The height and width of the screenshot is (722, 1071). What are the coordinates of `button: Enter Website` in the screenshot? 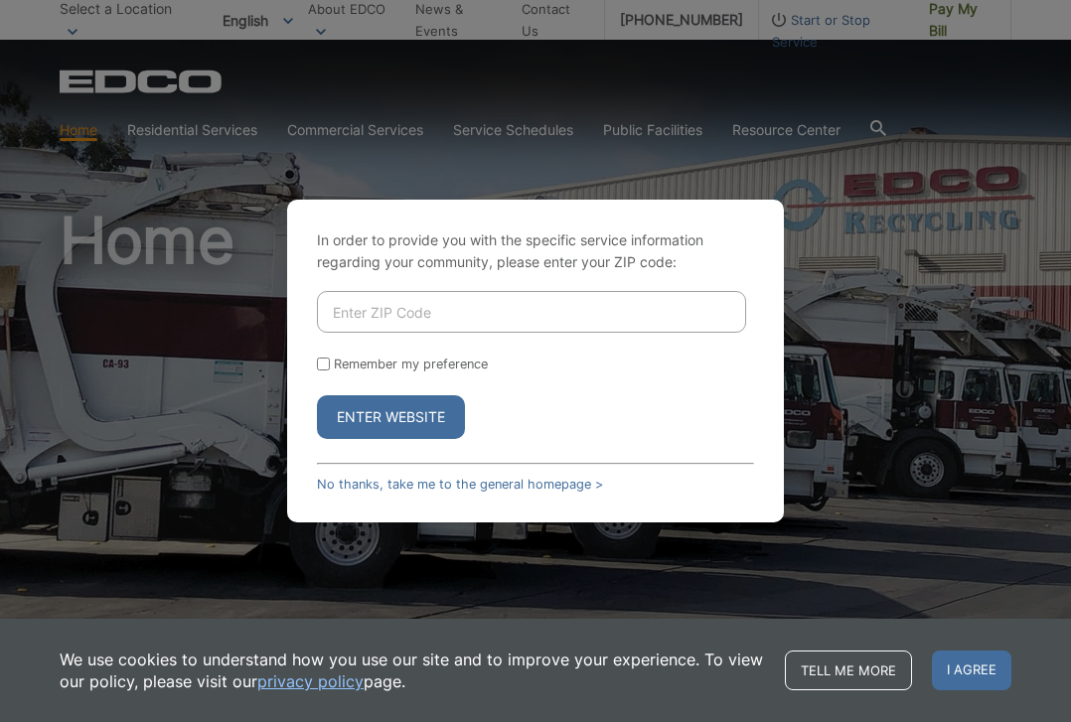 It's located at (390, 417).